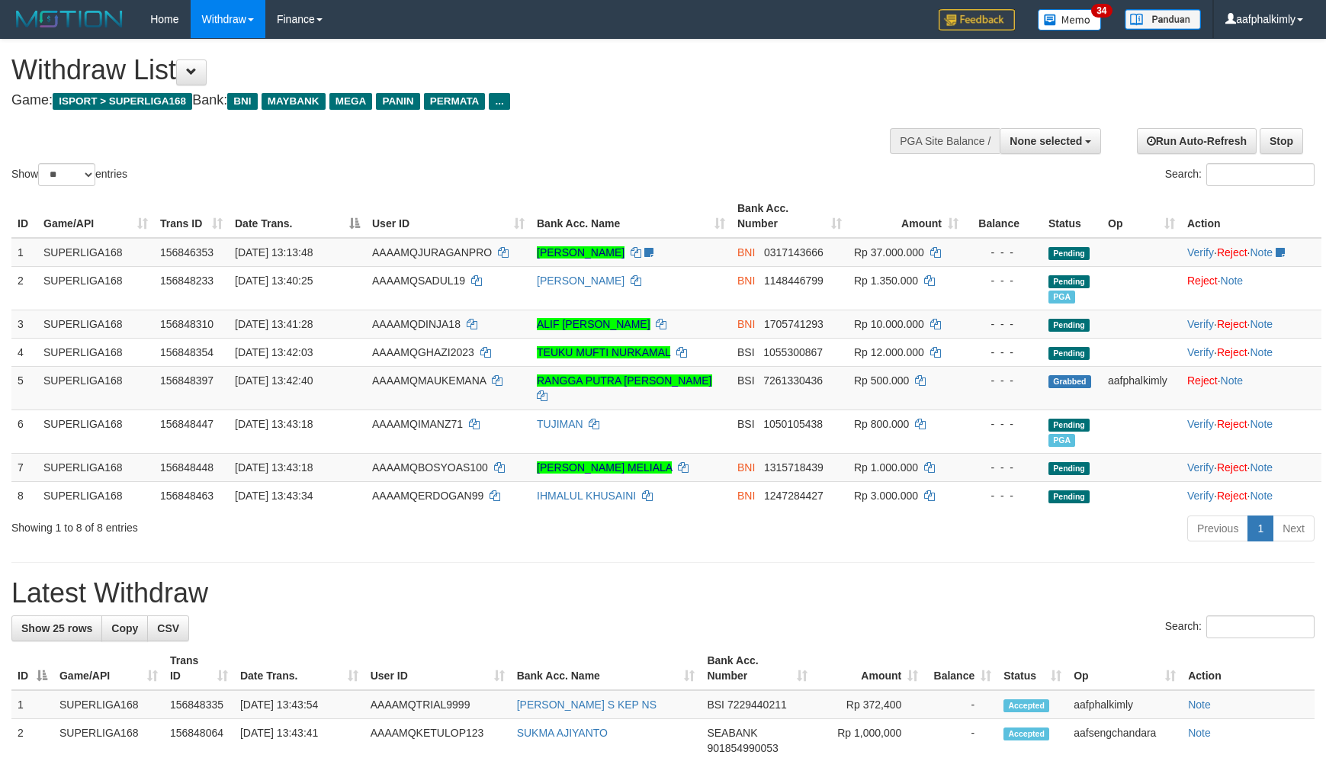  I want to click on td: 3, so click(24, 323).